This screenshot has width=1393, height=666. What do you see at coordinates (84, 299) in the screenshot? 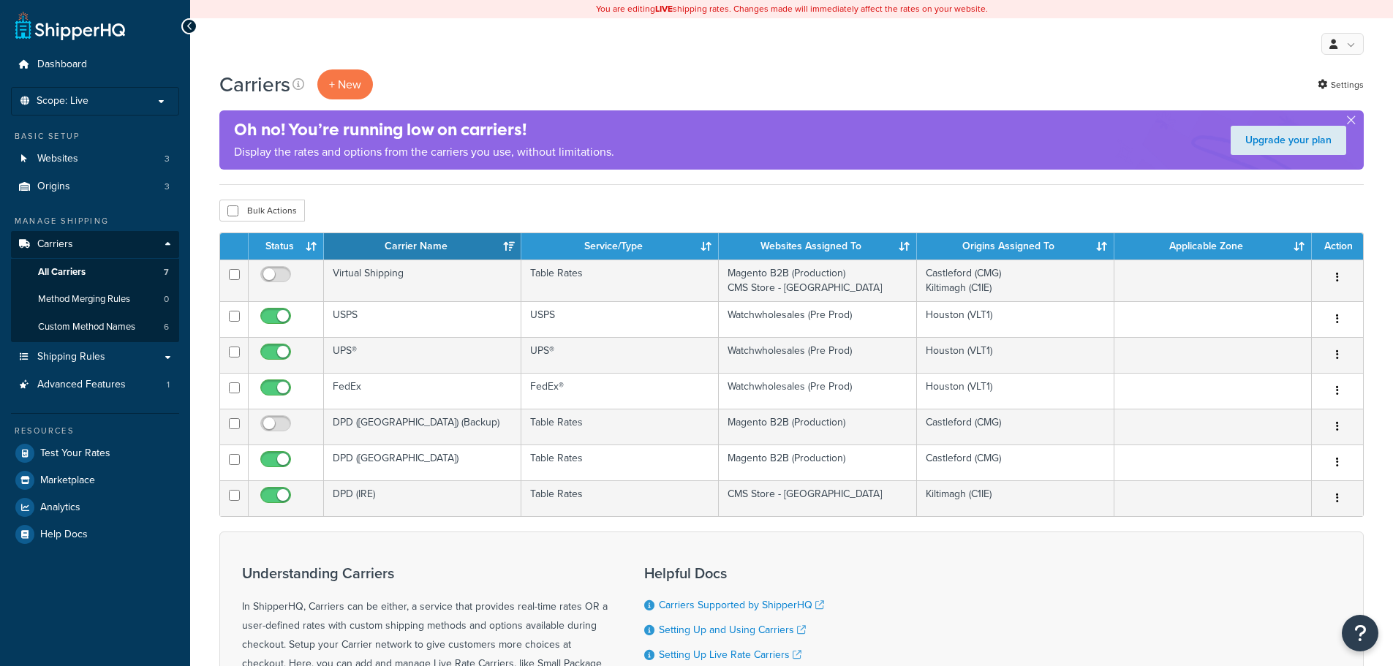
I see `span: Method Merging Rules` at bounding box center [84, 299].